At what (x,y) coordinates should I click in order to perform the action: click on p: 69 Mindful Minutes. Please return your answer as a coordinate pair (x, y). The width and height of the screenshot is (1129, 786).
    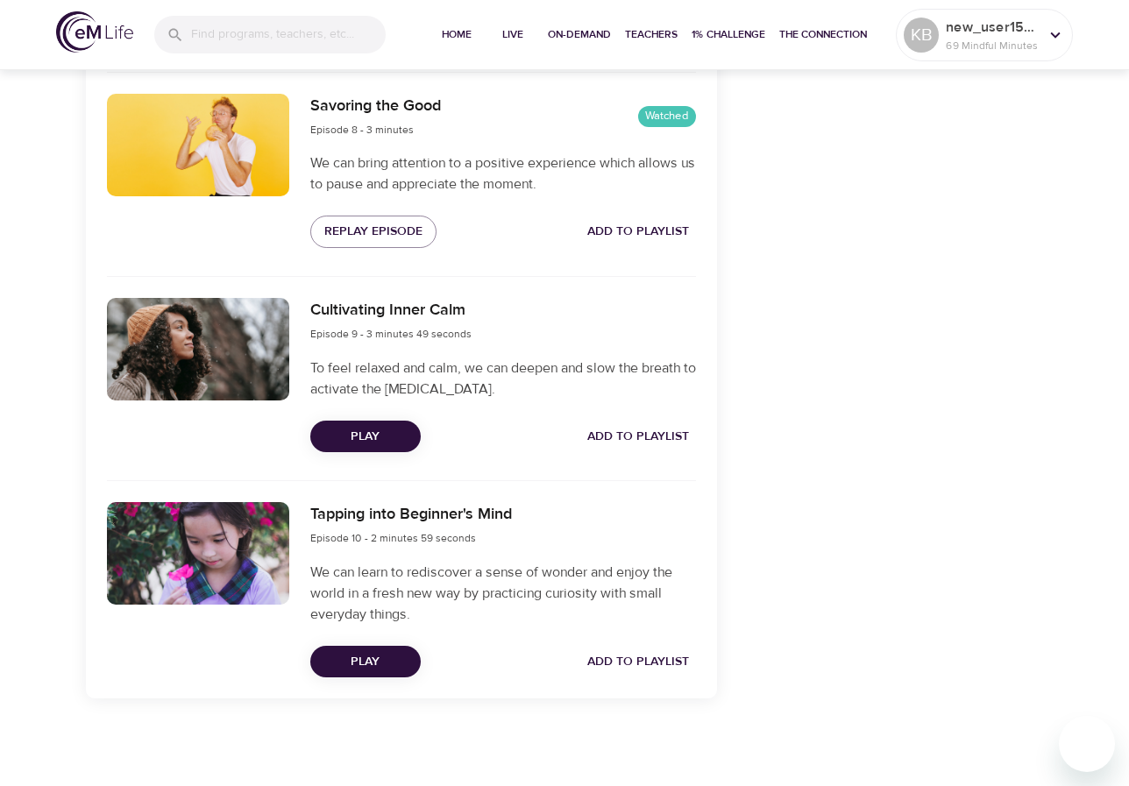
    Looking at the image, I should click on (992, 46).